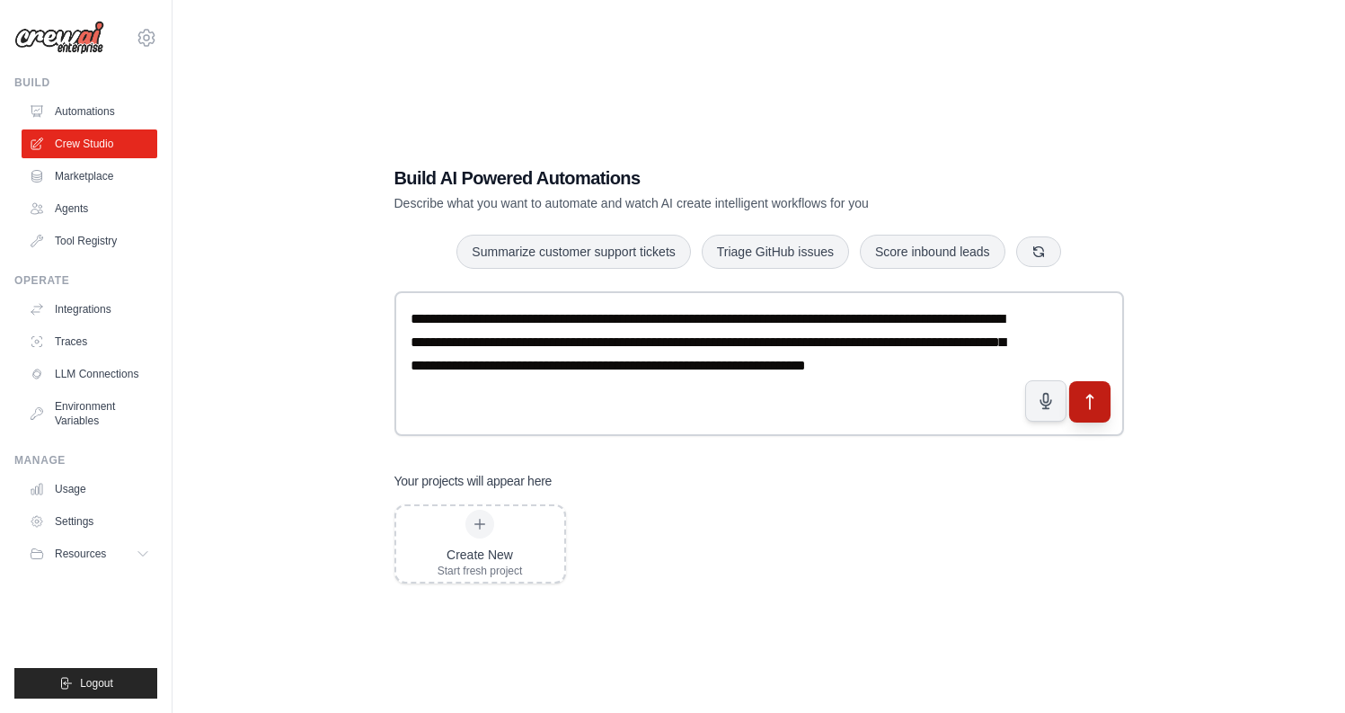 Image resolution: width=1345 pixels, height=713 pixels. I want to click on span: Resources, so click(80, 554).